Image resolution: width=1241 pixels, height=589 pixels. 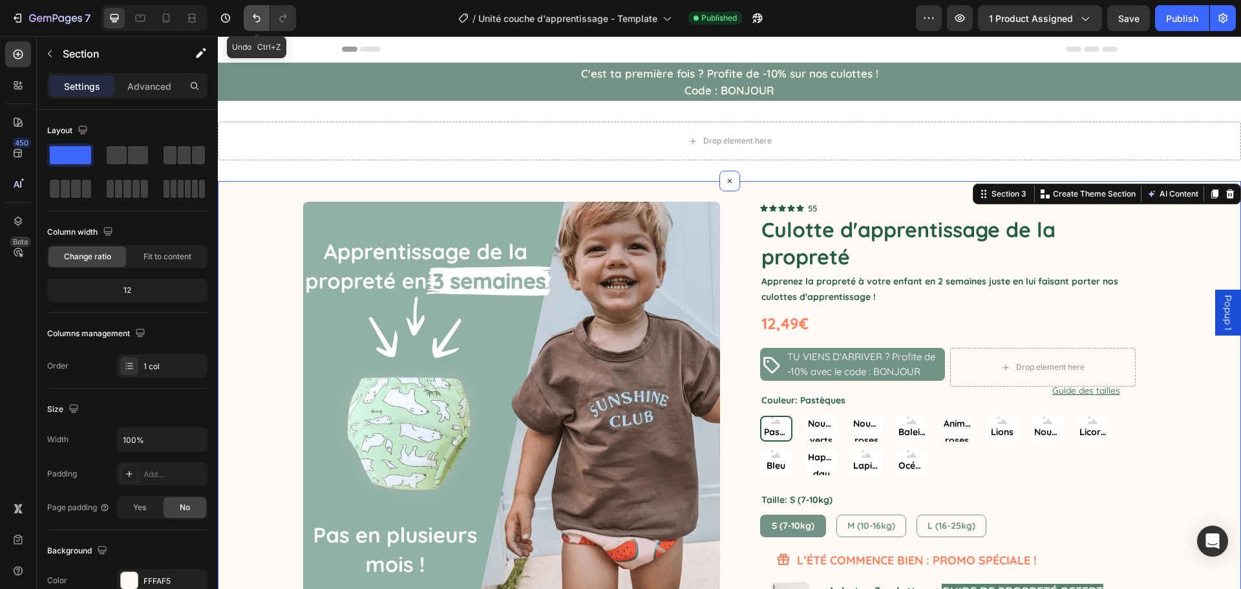 What do you see at coordinates (697, 354) in the screenshot?
I see `div: Button` at bounding box center [697, 354].